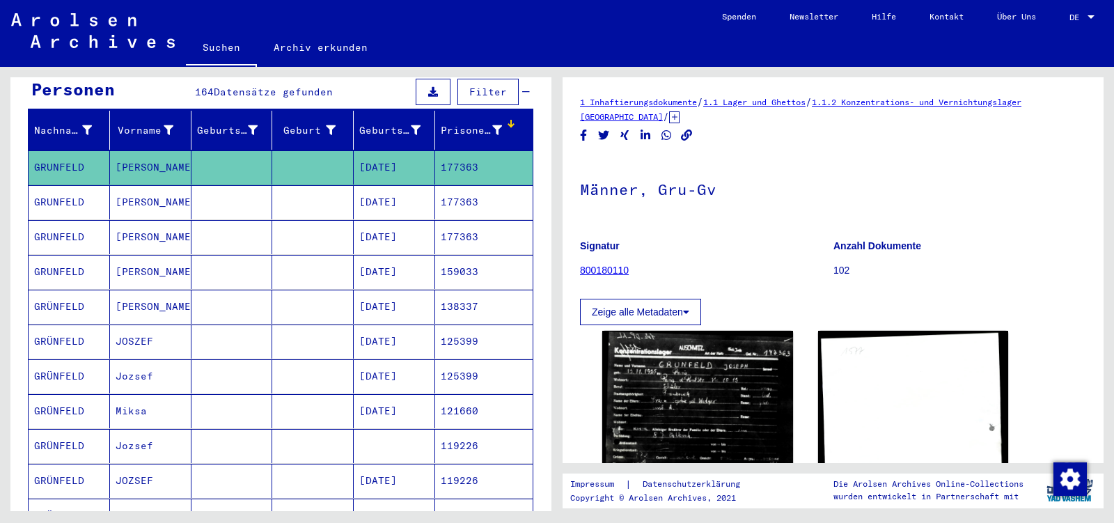 The height and width of the screenshot is (523, 1114). Describe the element at coordinates (484, 271) in the screenshot. I see `mat-cell: 159033` at that location.